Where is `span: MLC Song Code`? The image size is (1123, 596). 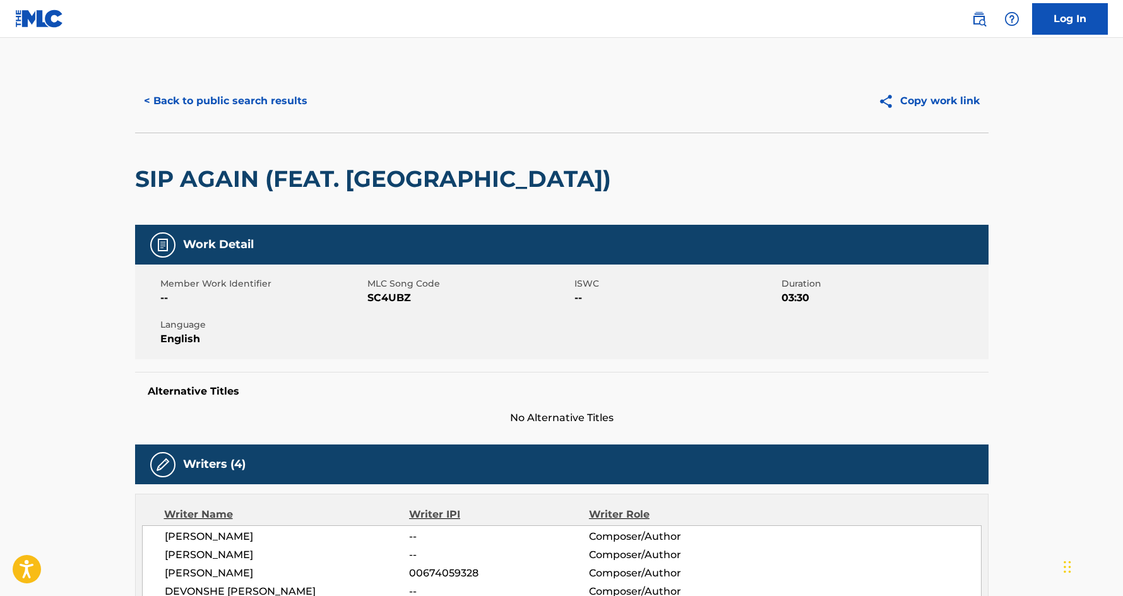
span: MLC Song Code is located at coordinates (469, 283).